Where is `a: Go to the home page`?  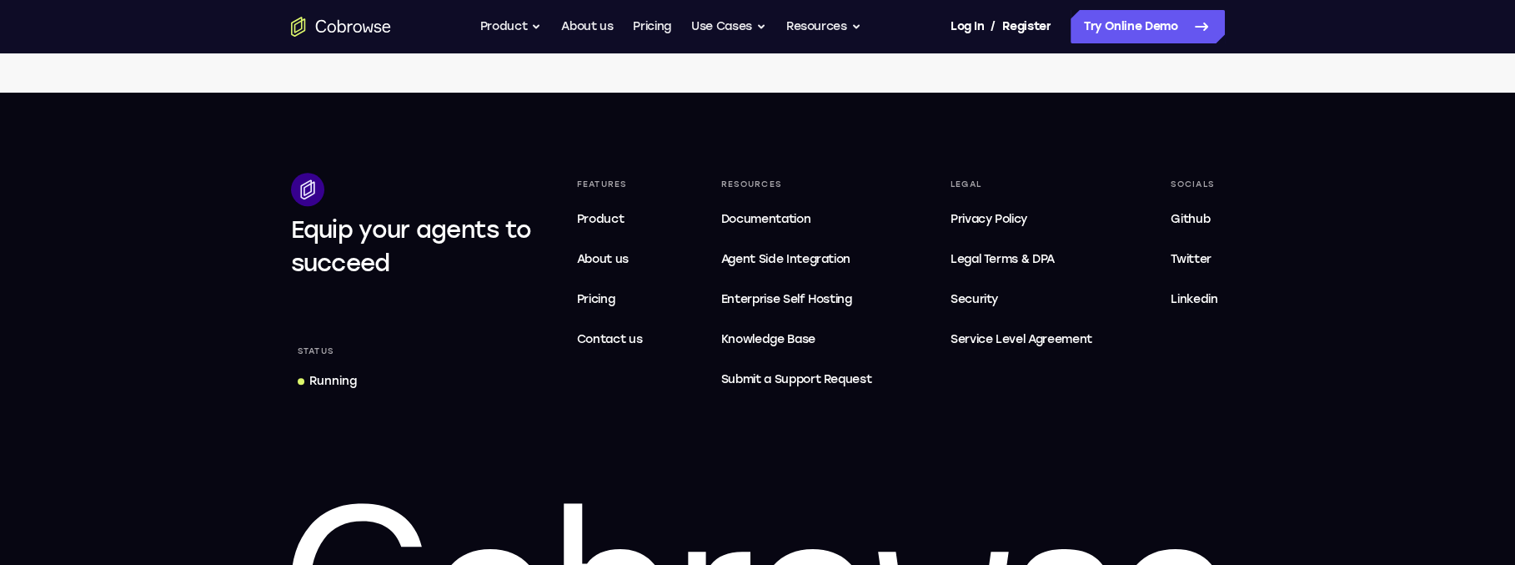
a: Go to the home page is located at coordinates (341, 27).